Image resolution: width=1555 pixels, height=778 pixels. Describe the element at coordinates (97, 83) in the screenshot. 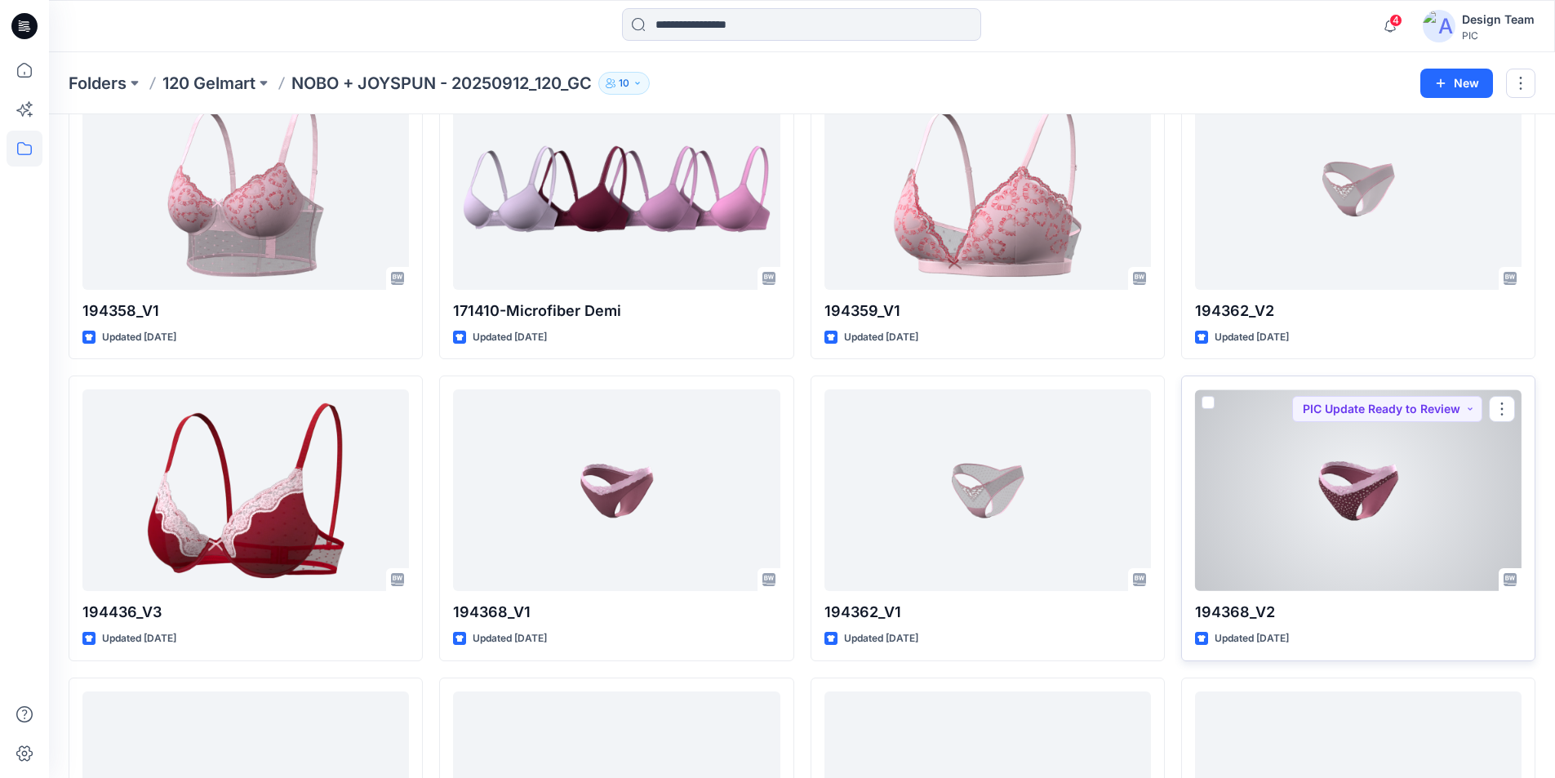

I see `p: Folders` at that location.